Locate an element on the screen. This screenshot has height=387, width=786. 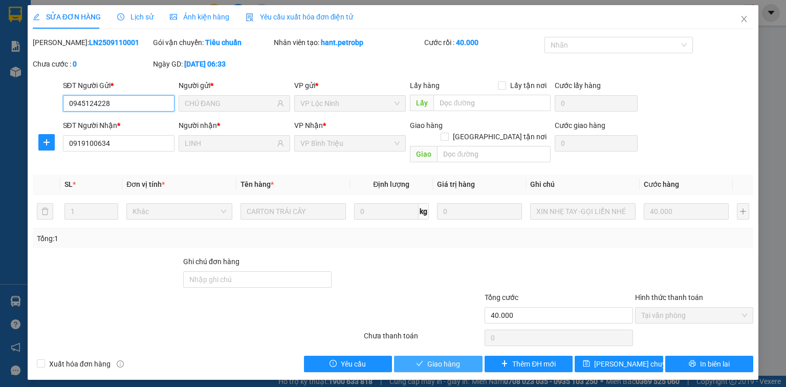
span: Ảnh kiện hàng is located at coordinates (200, 17).